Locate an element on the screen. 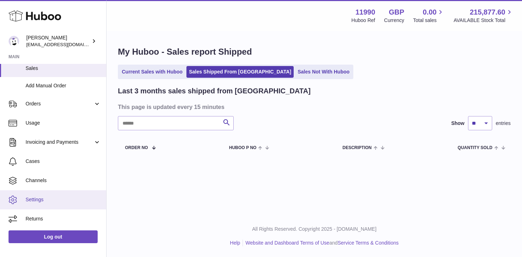 The width and height of the screenshot is (522, 257). span: Usage is located at coordinates (63, 123).